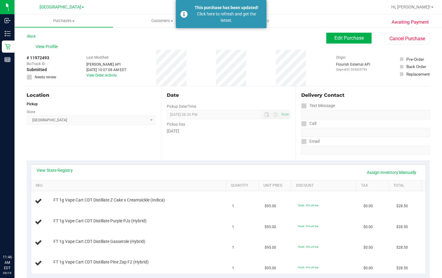  Describe the element at coordinates (91, 95) in the screenshot. I see `div: Location` at that location.